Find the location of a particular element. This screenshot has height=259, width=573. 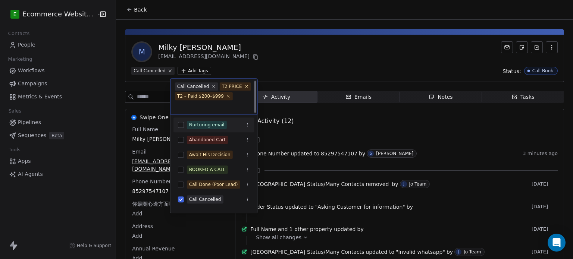

div: BOOKED A CALL is located at coordinates (207, 170).